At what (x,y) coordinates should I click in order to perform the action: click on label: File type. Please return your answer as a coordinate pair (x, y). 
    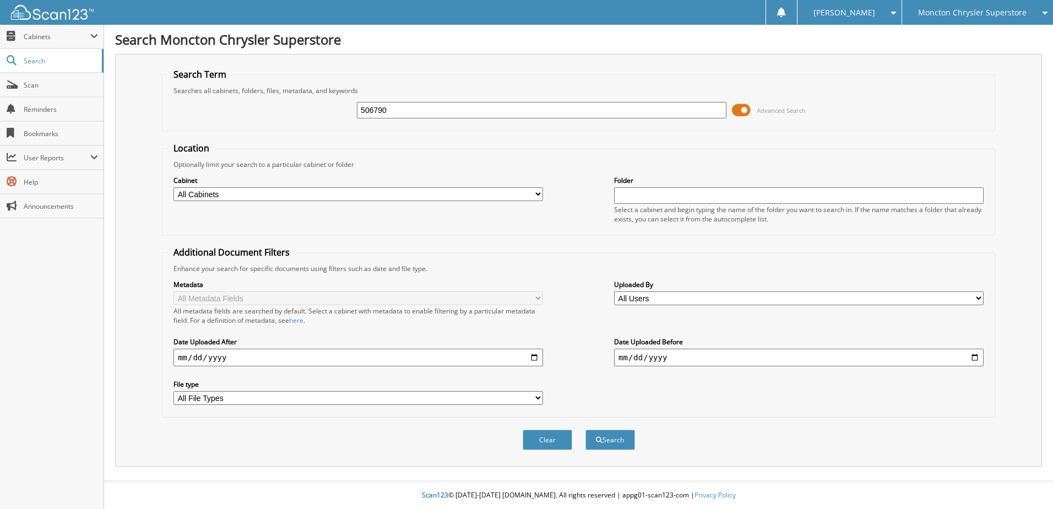
    Looking at the image, I should click on (358, 384).